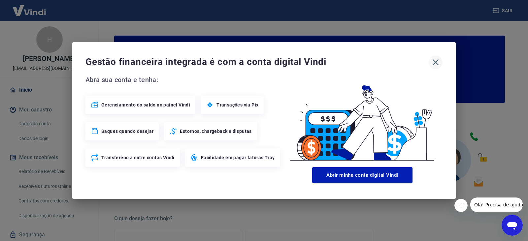 This screenshot has width=528, height=241. Describe the element at coordinates (238, 158) in the screenshot. I see `span: Facilidade em pagar faturas Tray` at that location.